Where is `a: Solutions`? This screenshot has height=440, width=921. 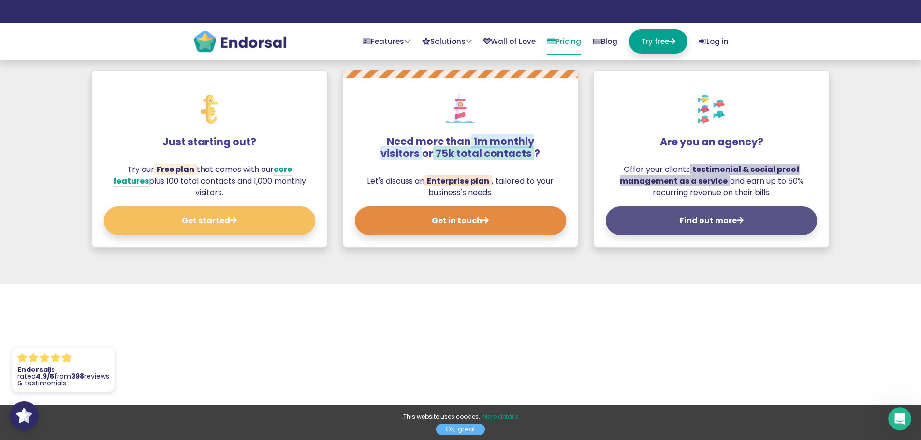
a: Solutions is located at coordinates (447, 42).